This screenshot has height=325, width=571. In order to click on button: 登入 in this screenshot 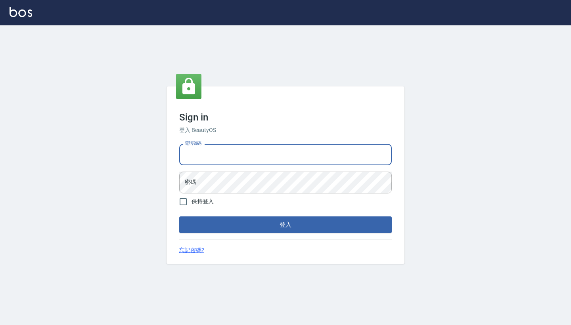, I will do `click(285, 225)`.